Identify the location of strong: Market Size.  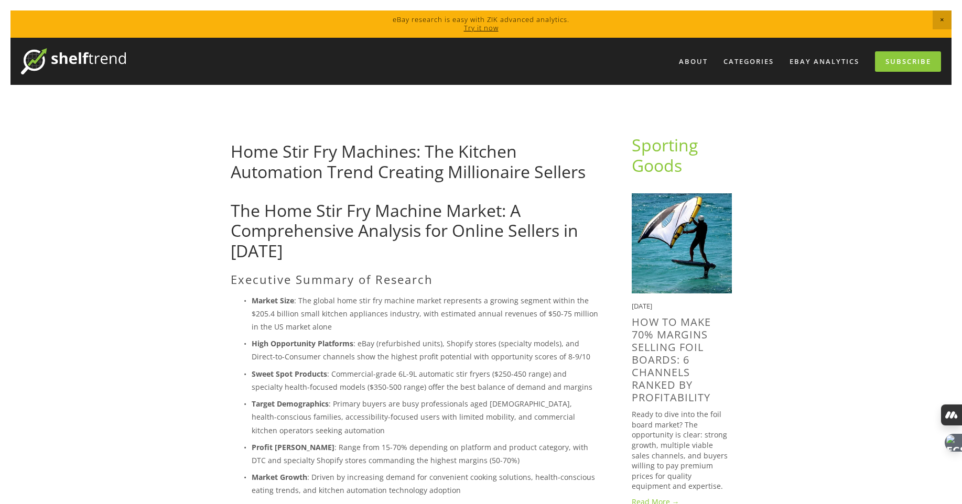
(273, 300).